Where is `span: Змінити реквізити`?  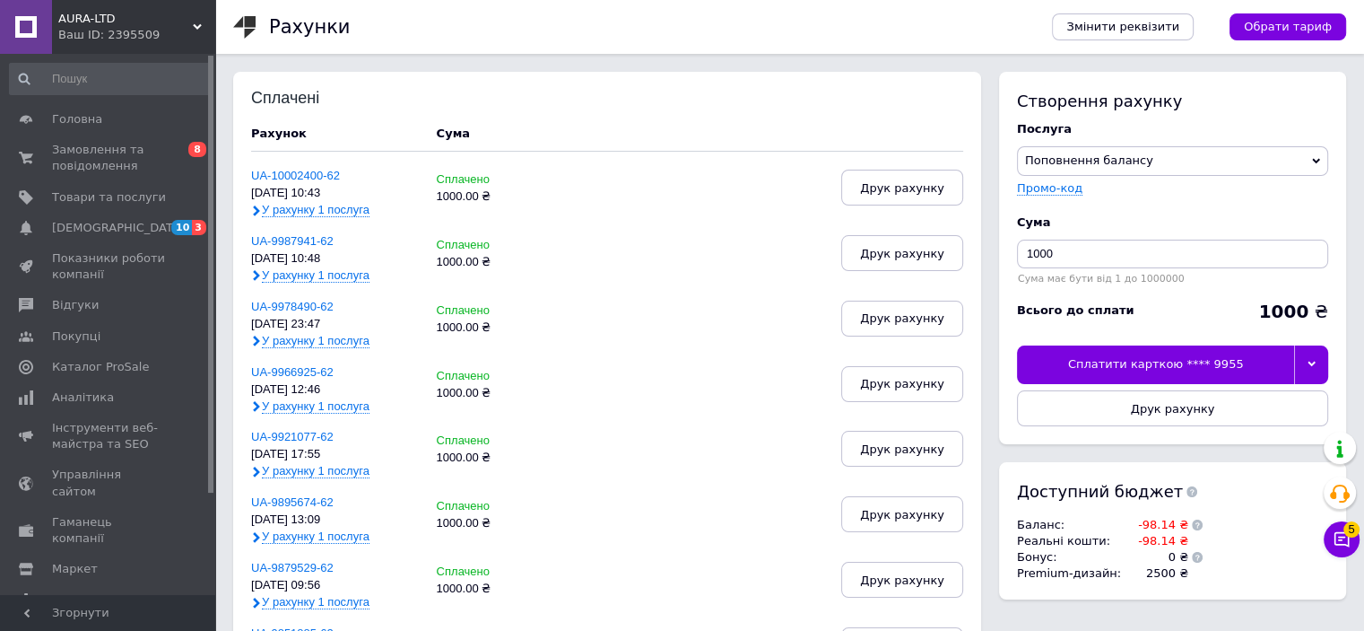 span: Змінити реквізити is located at coordinates (1123, 27).